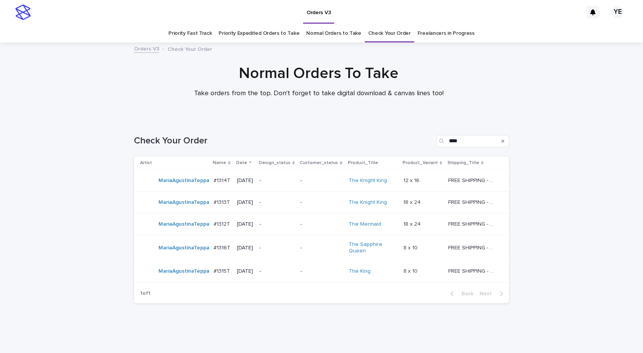 The height and width of the screenshot is (353, 643). I want to click on span: Next, so click(488, 294).